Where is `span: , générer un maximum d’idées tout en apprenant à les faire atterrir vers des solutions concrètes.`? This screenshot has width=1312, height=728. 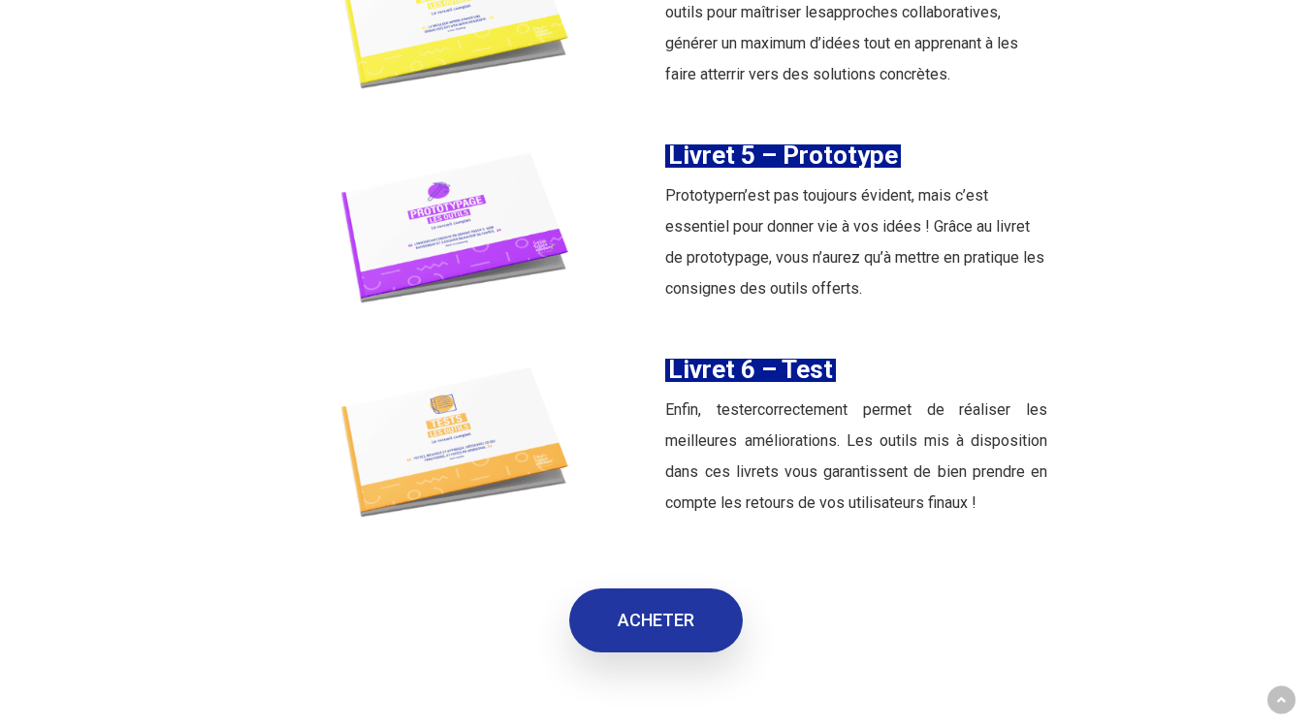
span: , générer un maximum d’idées tout en apprenant à les faire atterrir vers des solutions concrètes. is located at coordinates (842, 43).